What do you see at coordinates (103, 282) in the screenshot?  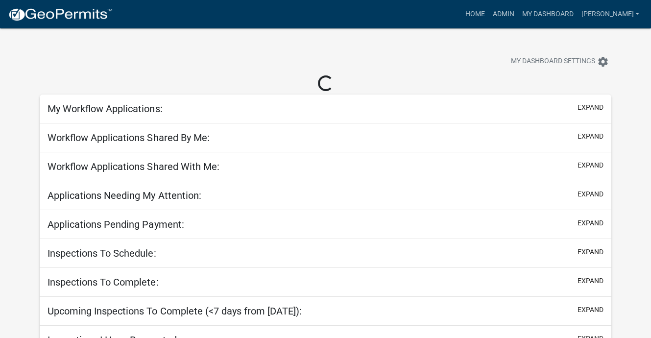 I see `h5: Inspections To Complete:` at bounding box center [103, 282].